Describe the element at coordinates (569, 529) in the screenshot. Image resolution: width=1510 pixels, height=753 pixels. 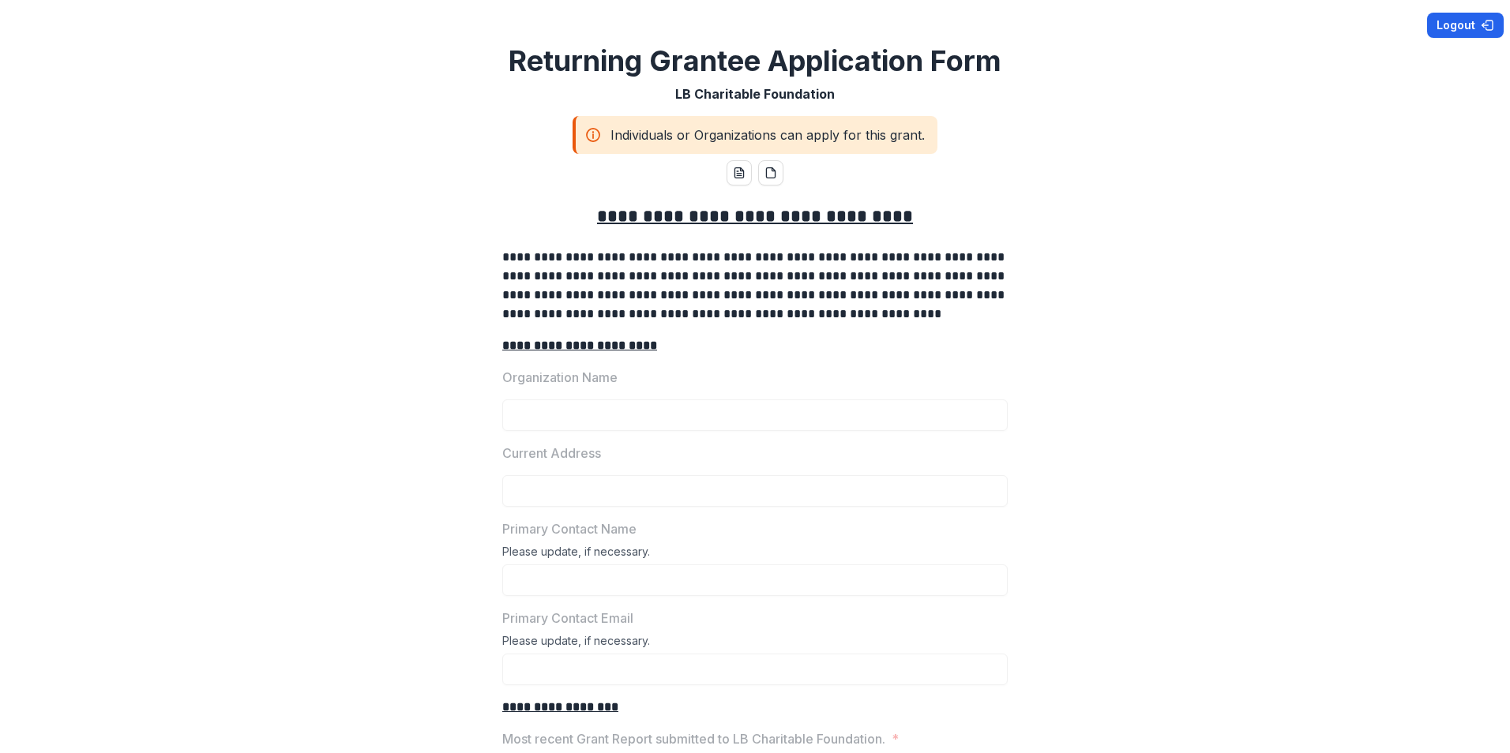
I see `p: Primary Contact Name` at that location.